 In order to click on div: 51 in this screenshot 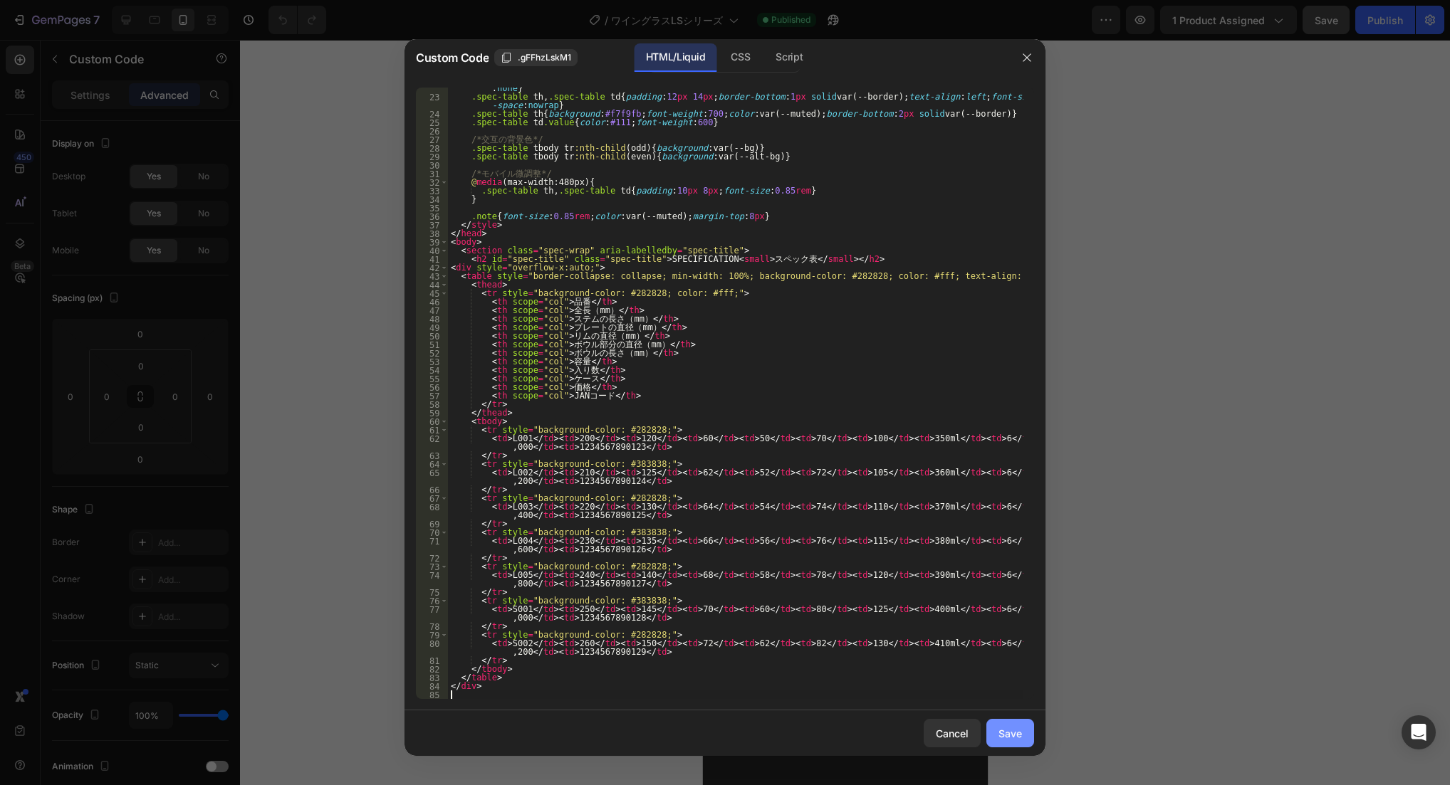, I will do `click(431, 345)`.